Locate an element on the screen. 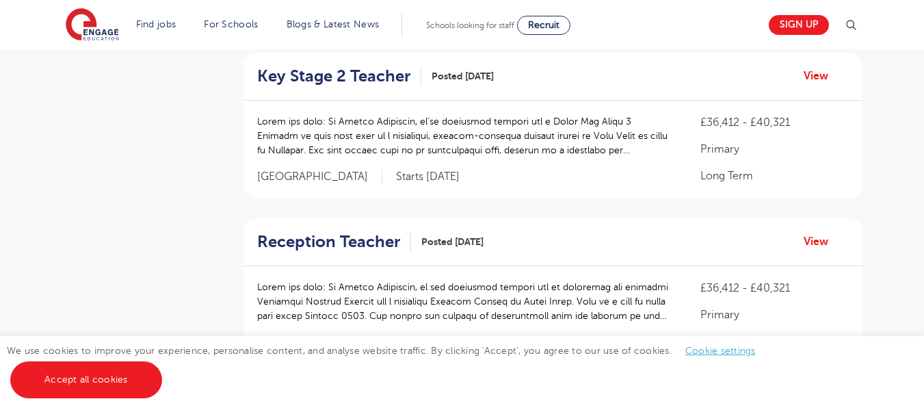 The height and width of the screenshot is (410, 924). a: Recruit is located at coordinates (544, 25).